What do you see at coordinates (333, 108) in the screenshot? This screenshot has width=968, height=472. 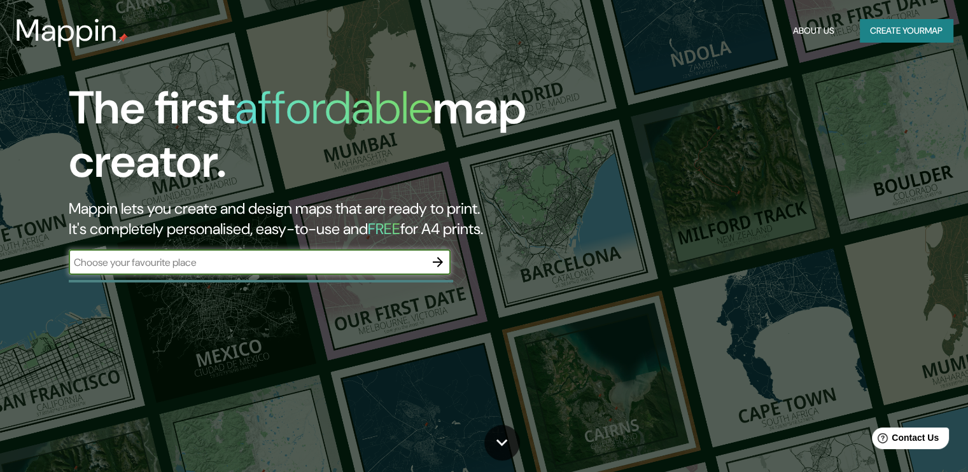 I see `h1: affordable` at bounding box center [333, 108].